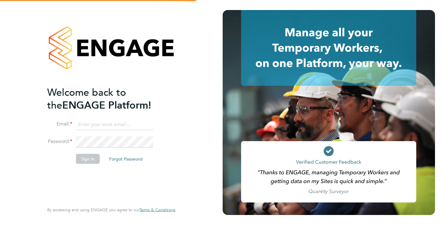  I want to click on label: Email, so click(60, 124).